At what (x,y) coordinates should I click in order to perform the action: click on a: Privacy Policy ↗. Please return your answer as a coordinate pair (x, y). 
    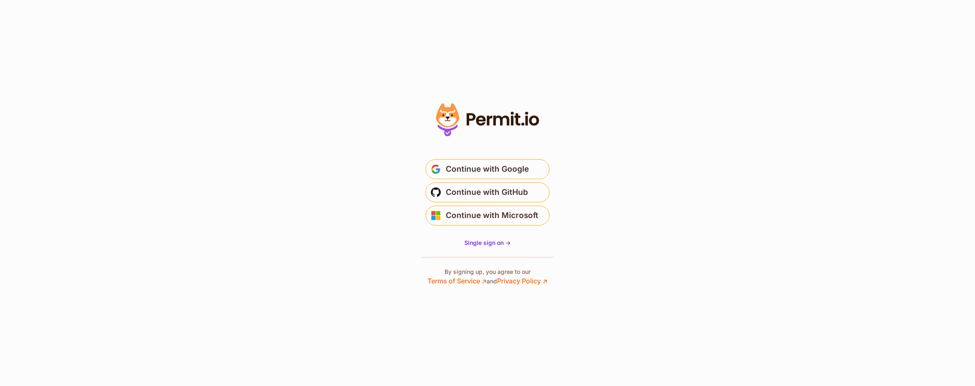
    Looking at the image, I should click on (522, 281).